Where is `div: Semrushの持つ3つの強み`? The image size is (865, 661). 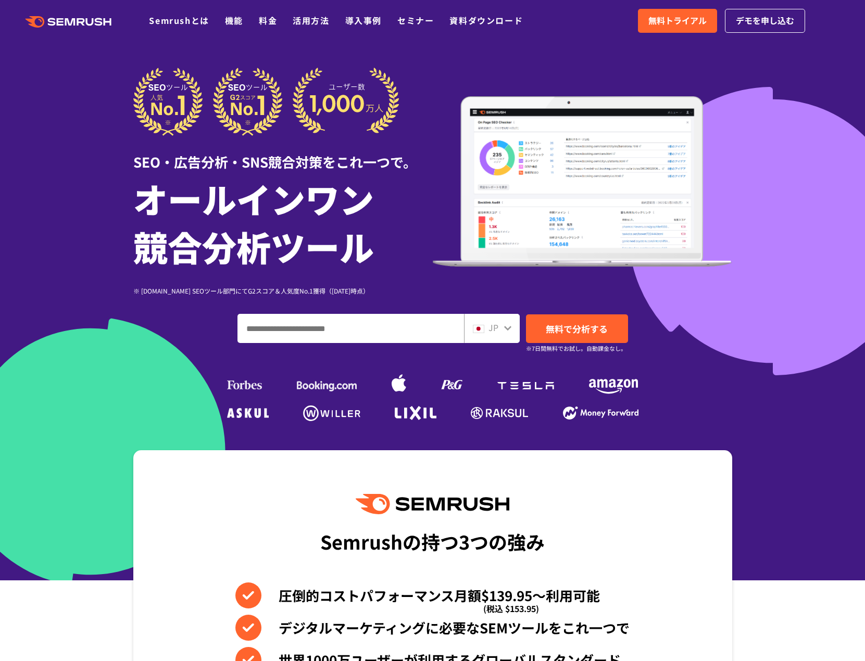 div: Semrushの持つ3つの強み is located at coordinates (432, 541).